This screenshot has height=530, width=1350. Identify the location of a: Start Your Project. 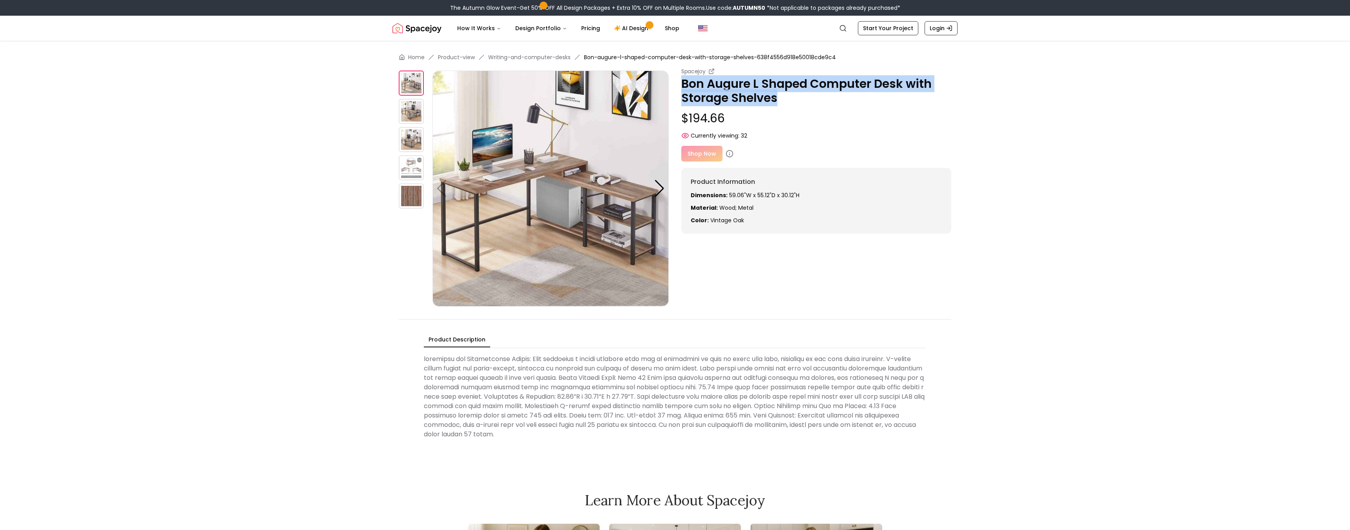
(888, 28).